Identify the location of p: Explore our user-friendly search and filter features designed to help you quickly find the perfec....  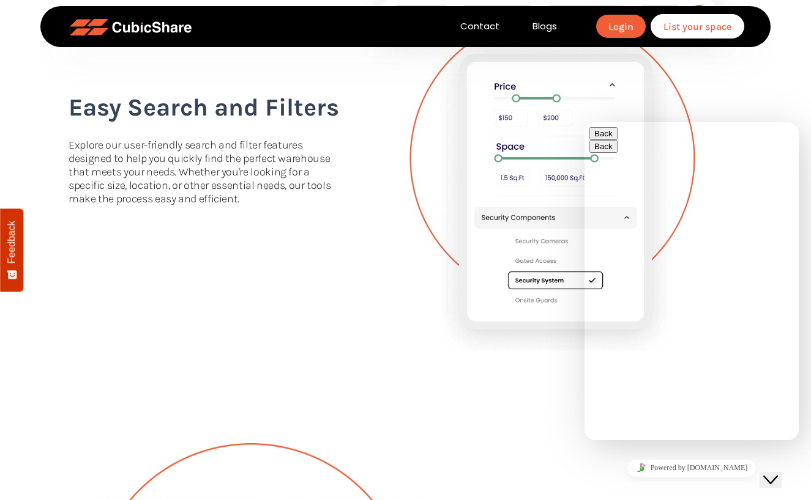
(204, 187).